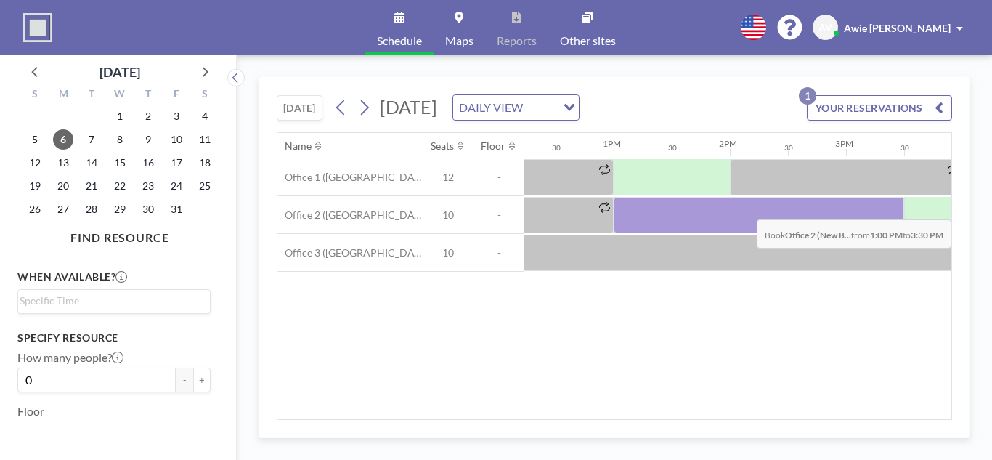 The height and width of the screenshot is (460, 992). I want to click on span: Tuesday, October 14, 2025, so click(92, 163).